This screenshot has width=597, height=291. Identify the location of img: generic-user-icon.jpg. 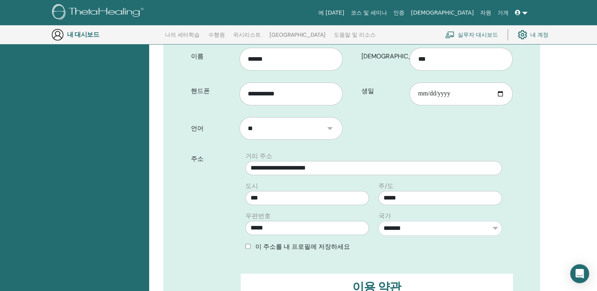
(58, 35).